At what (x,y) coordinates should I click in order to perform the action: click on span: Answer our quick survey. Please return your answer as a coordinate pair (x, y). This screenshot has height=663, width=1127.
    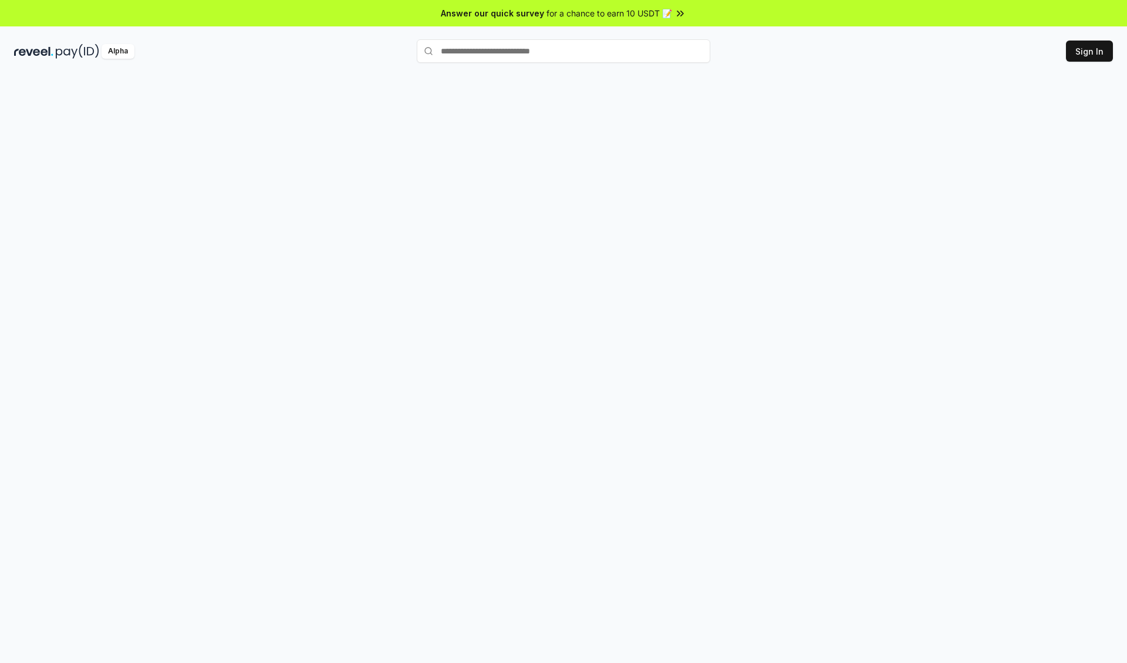
    Looking at the image, I should click on (493, 13).